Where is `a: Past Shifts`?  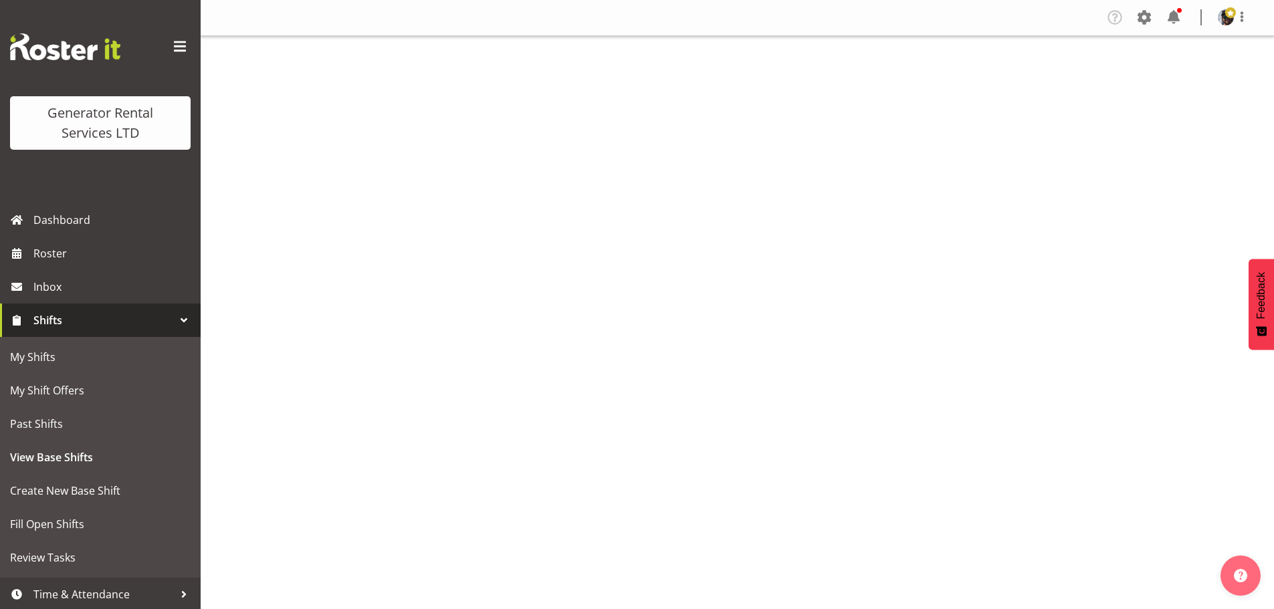 a: Past Shifts is located at coordinates (100, 424).